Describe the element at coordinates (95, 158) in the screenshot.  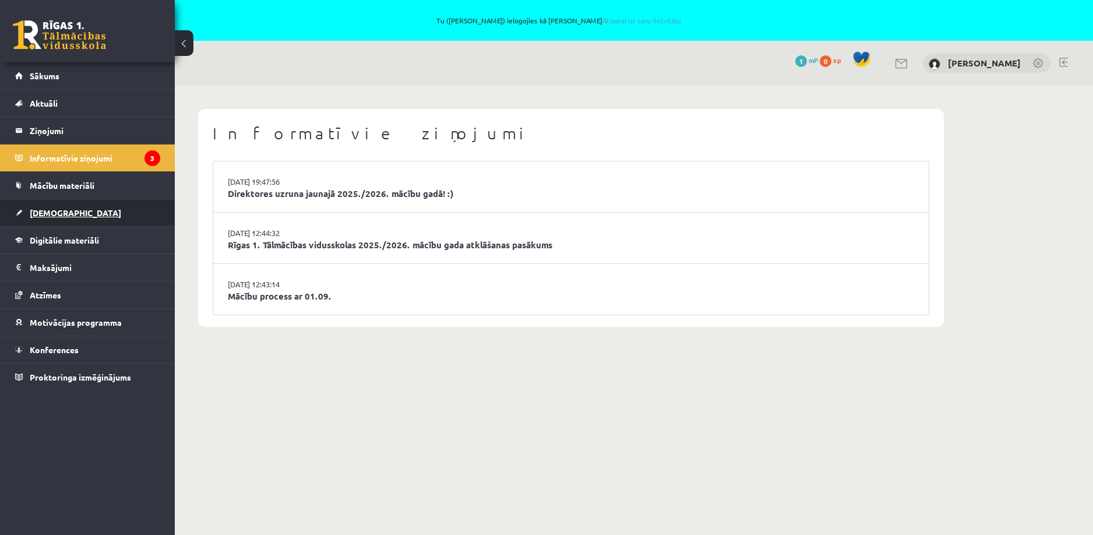
I see `legend: Informatīvie ziņojumi` at that location.